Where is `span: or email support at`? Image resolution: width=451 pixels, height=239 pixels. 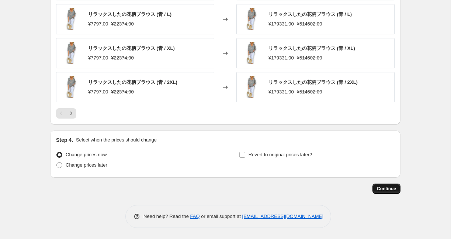 span: or email support at is located at coordinates (221, 216).